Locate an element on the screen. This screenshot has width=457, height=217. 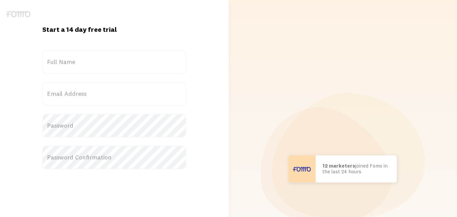
label: Password is located at coordinates (114, 126).